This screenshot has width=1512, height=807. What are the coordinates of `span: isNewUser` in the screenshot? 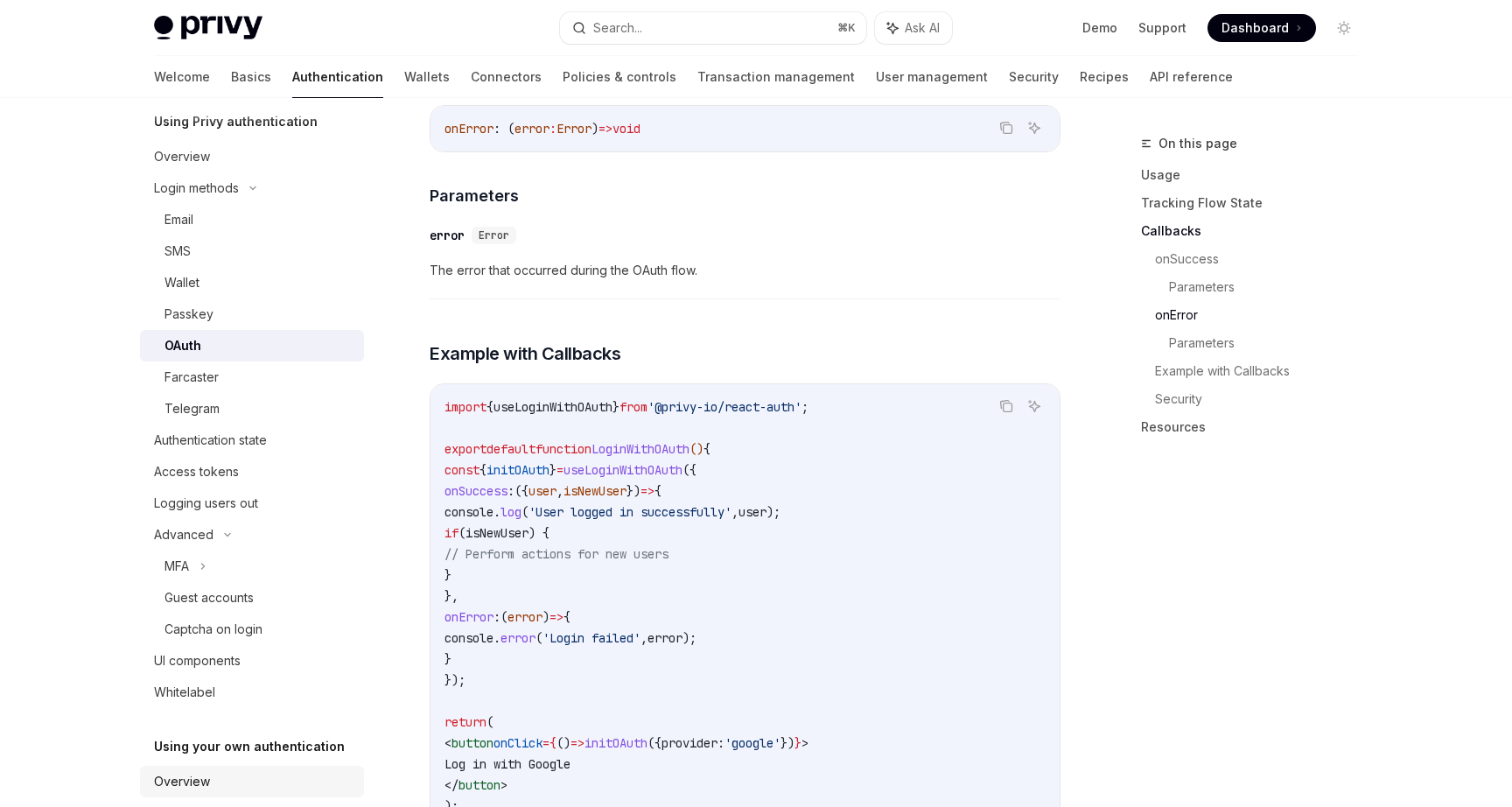 It's located at (497, 532).